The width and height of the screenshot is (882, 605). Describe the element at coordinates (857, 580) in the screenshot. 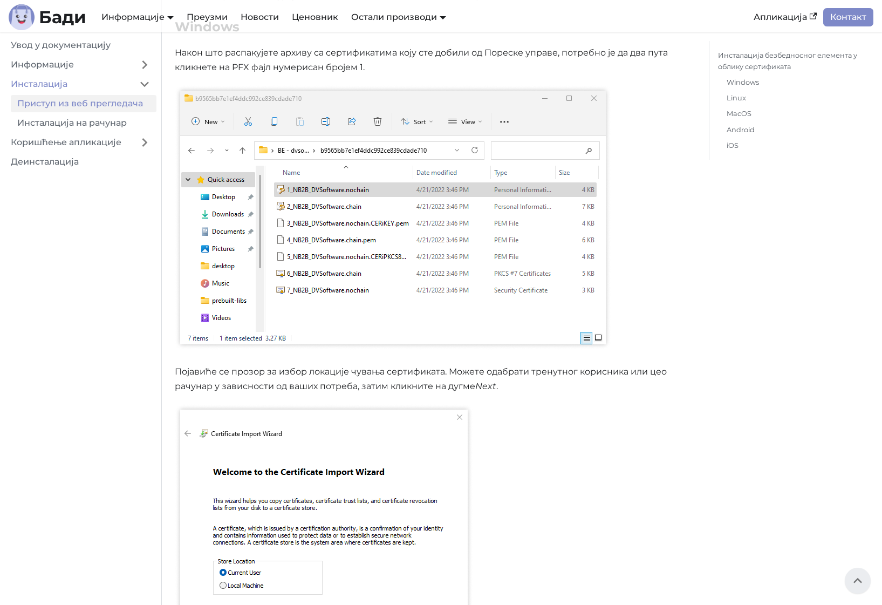

I see `button: Иди горе` at that location.